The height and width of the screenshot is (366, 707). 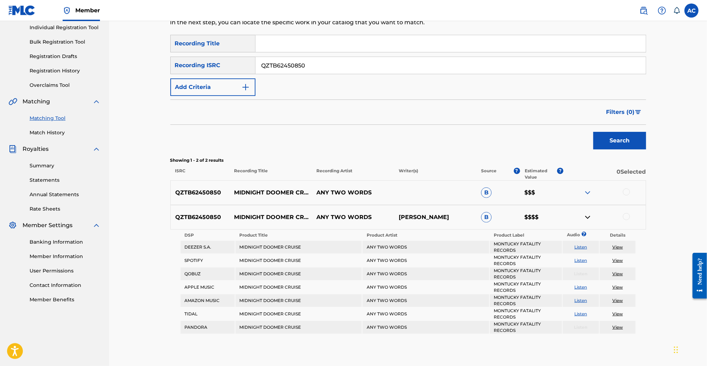 I want to click on a: Matching Tool, so click(x=65, y=118).